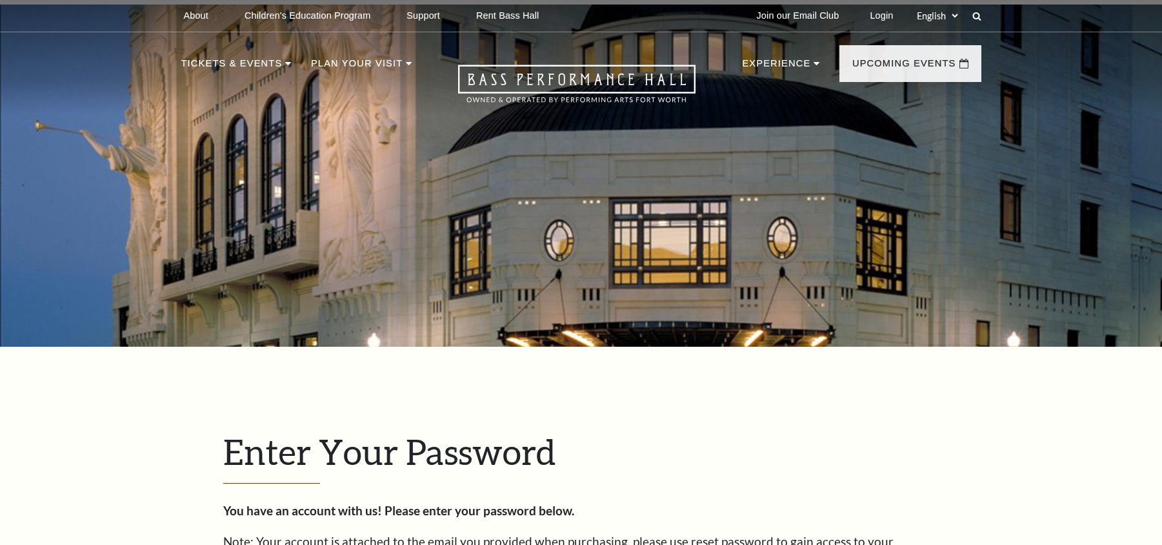 This screenshot has width=1162, height=545. What do you see at coordinates (479, 510) in the screenshot?
I see `strong: Please enter your password below.` at bounding box center [479, 510].